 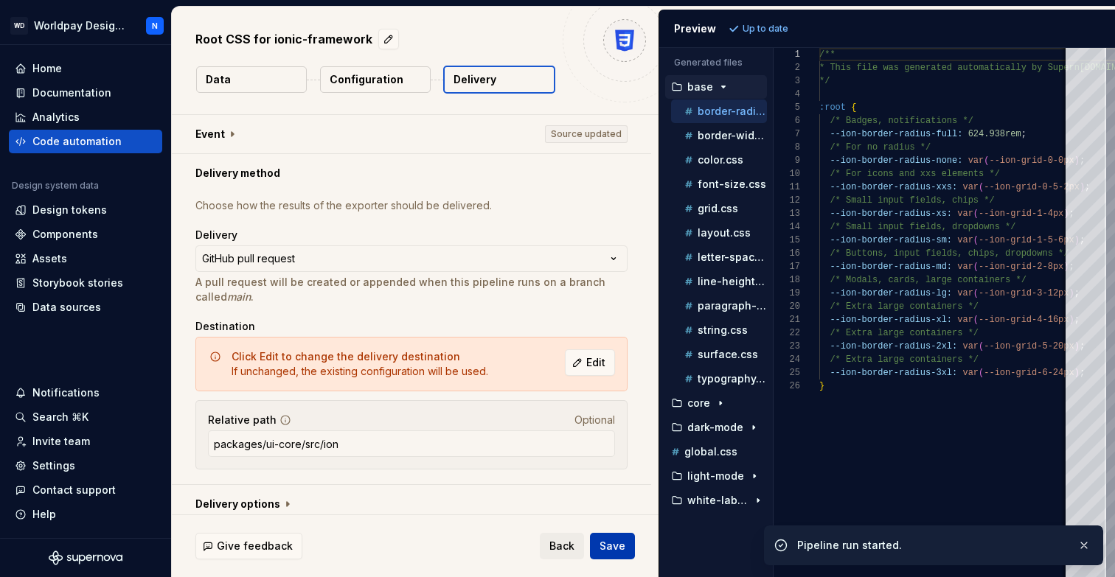 I want to click on p: paragraph-spacing.css, so click(x=732, y=306).